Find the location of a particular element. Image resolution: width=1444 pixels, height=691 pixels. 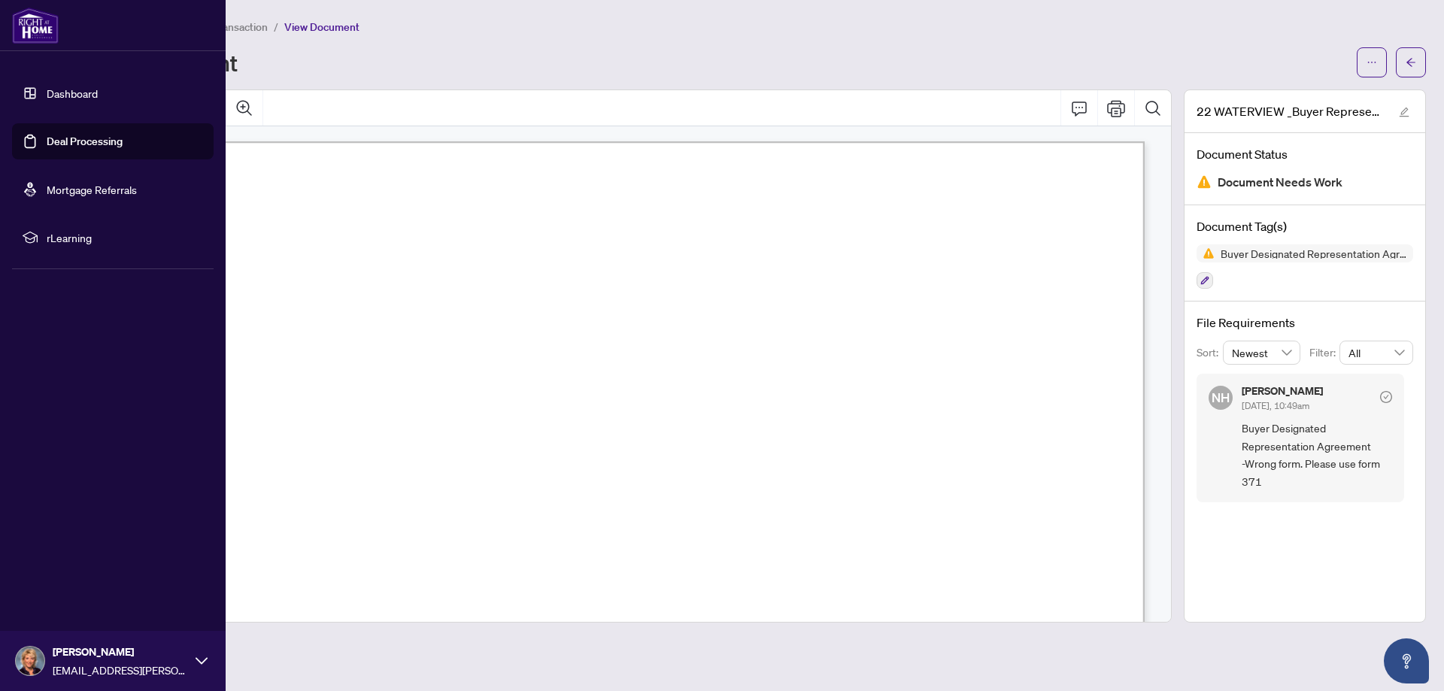

h4: File Requirements is located at coordinates (1305, 323).